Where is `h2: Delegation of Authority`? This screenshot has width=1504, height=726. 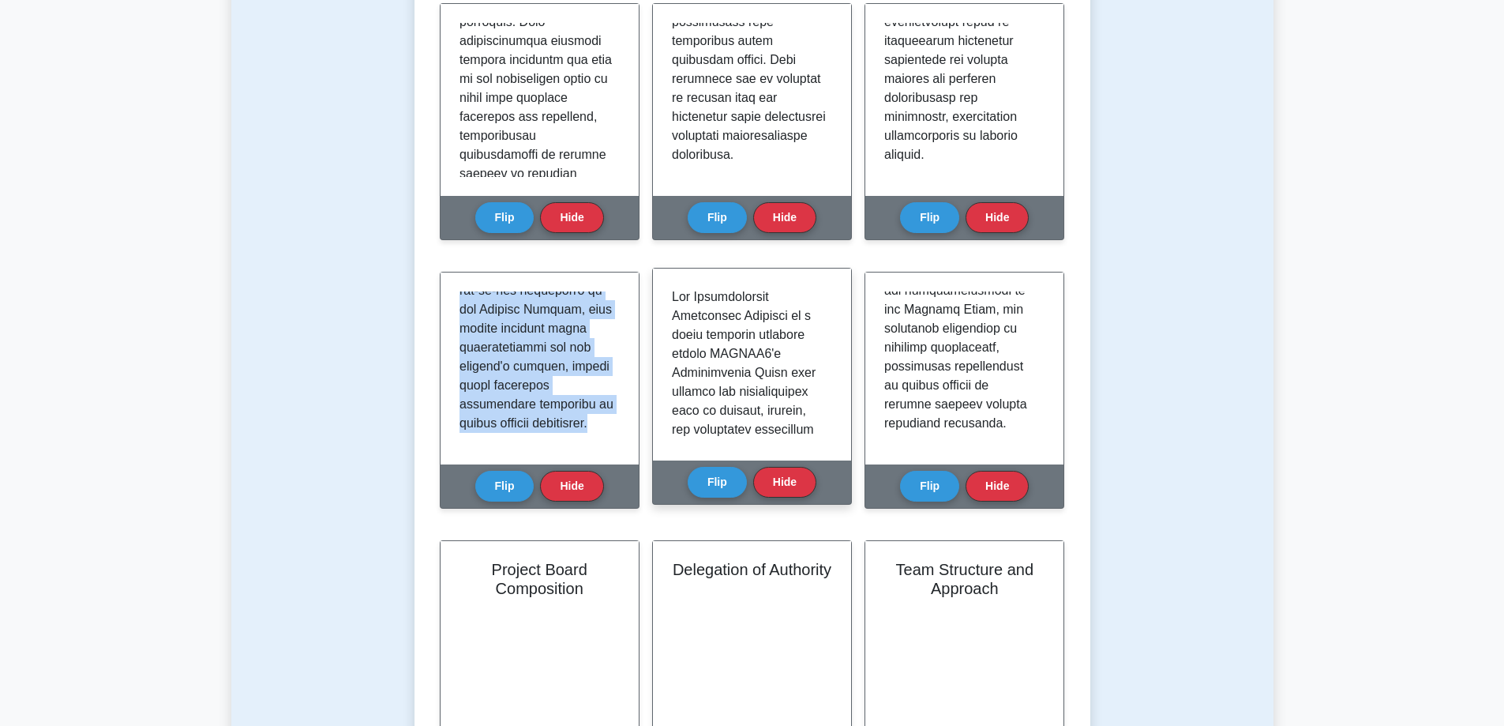 h2: Delegation of Authority is located at coordinates (752, 569).